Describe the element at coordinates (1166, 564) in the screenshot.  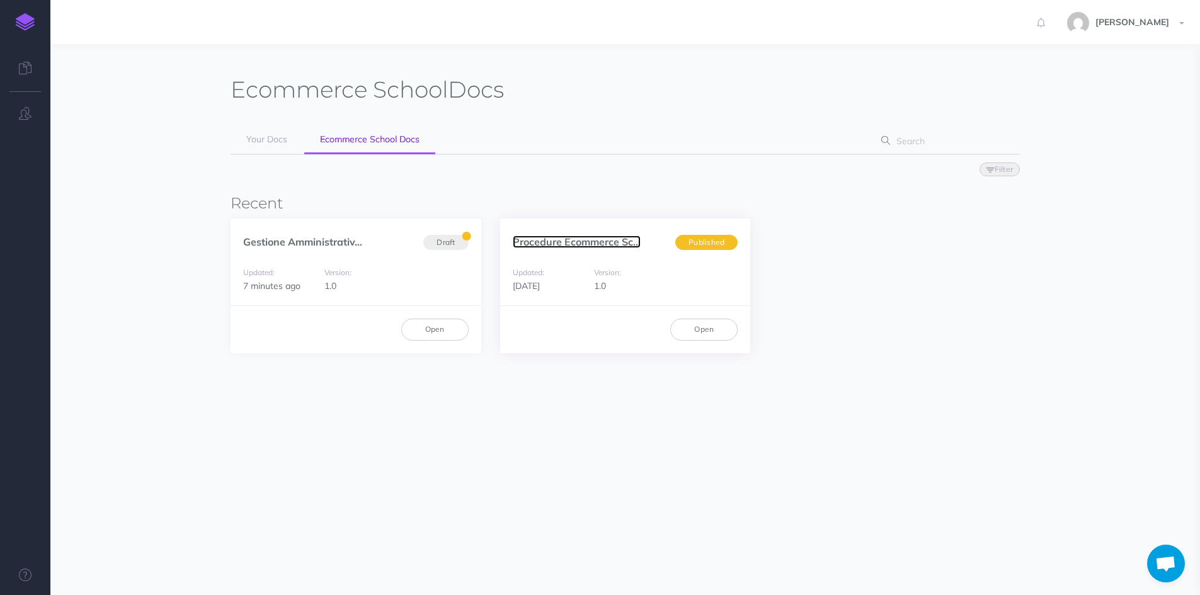
I see `a: Aprire la chat` at that location.